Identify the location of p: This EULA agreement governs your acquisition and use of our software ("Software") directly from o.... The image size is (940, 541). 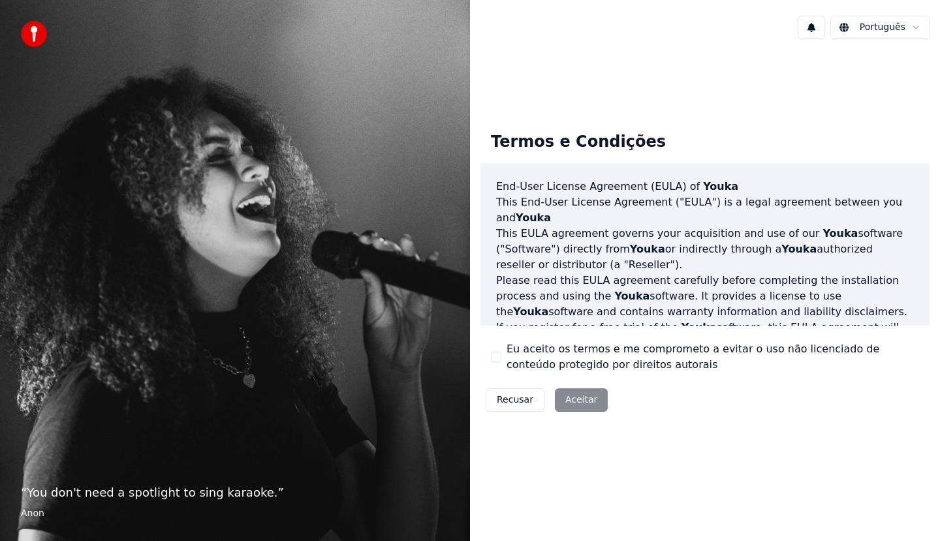
(705, 249).